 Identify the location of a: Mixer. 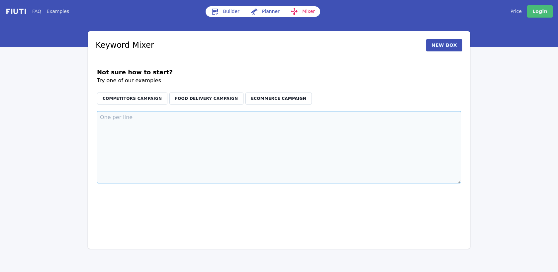
(303, 12).